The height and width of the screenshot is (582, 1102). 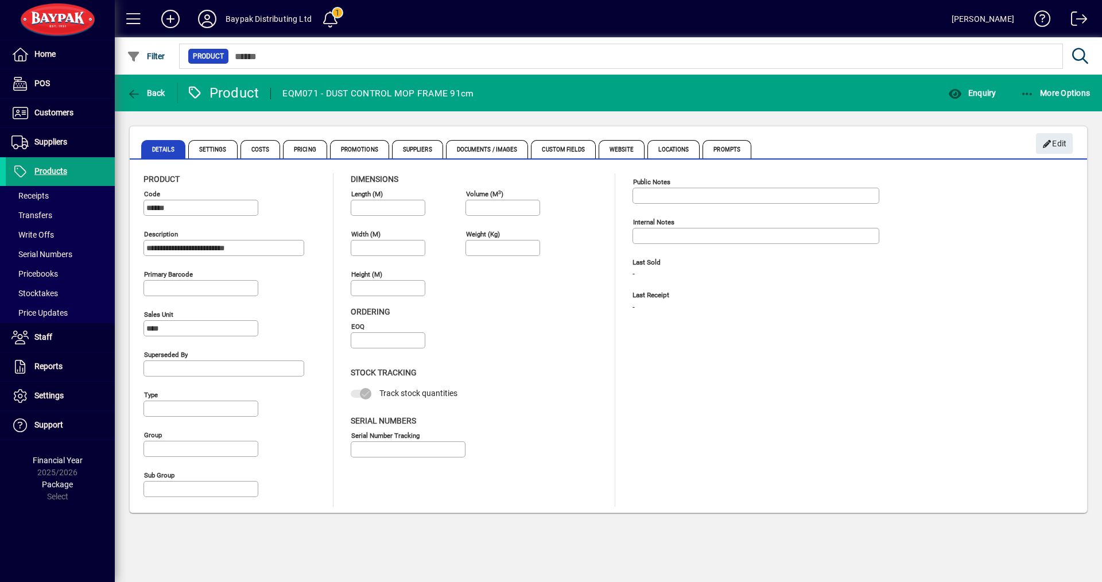 What do you see at coordinates (159, 475) in the screenshot?
I see `mat-label: Sub group` at bounding box center [159, 475].